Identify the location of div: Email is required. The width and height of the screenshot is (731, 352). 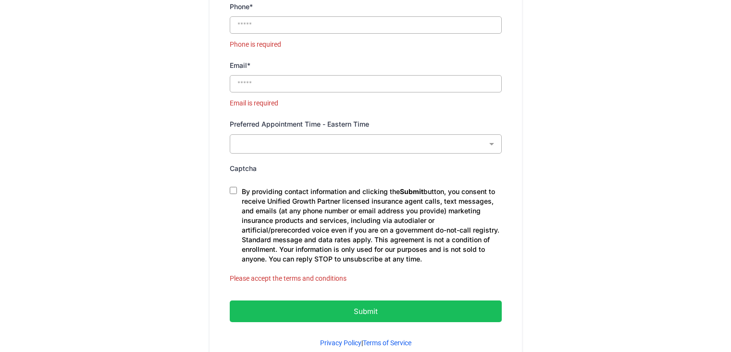
(366, 103).